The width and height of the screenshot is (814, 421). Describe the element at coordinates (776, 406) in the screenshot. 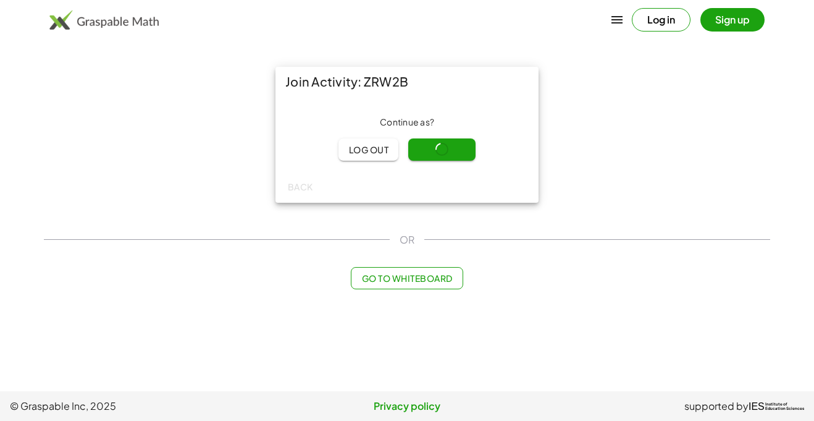

I see `a: IESInstitute ofEducation Sciences` at that location.